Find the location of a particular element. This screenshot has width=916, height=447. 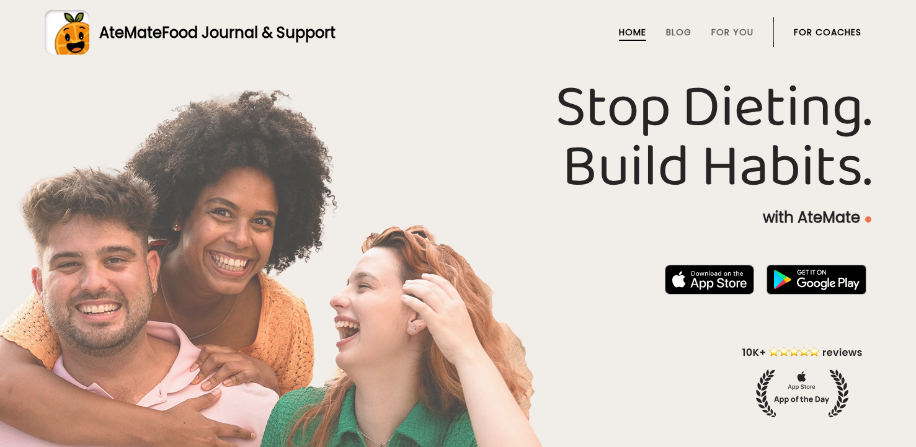

a: Home is located at coordinates (633, 32).